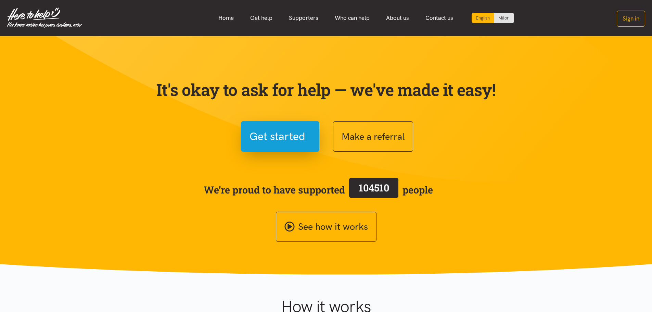 This screenshot has height=312, width=652. Describe the element at coordinates (439, 18) in the screenshot. I see `a: Contact us` at that location.